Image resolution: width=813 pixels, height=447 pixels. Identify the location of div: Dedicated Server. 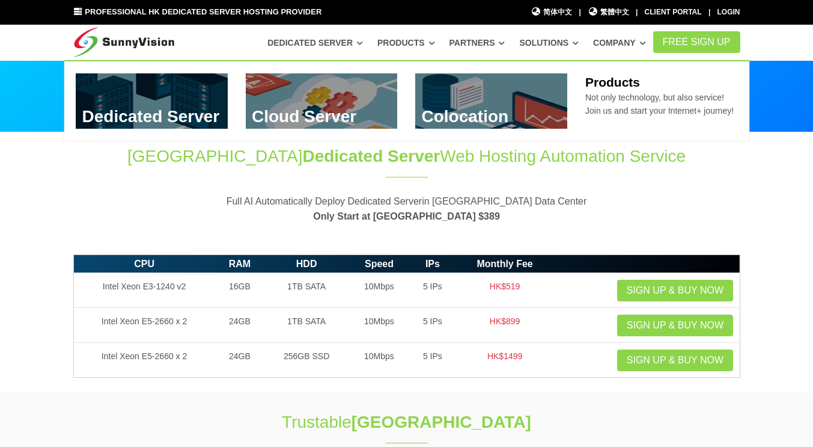
(407, 100).